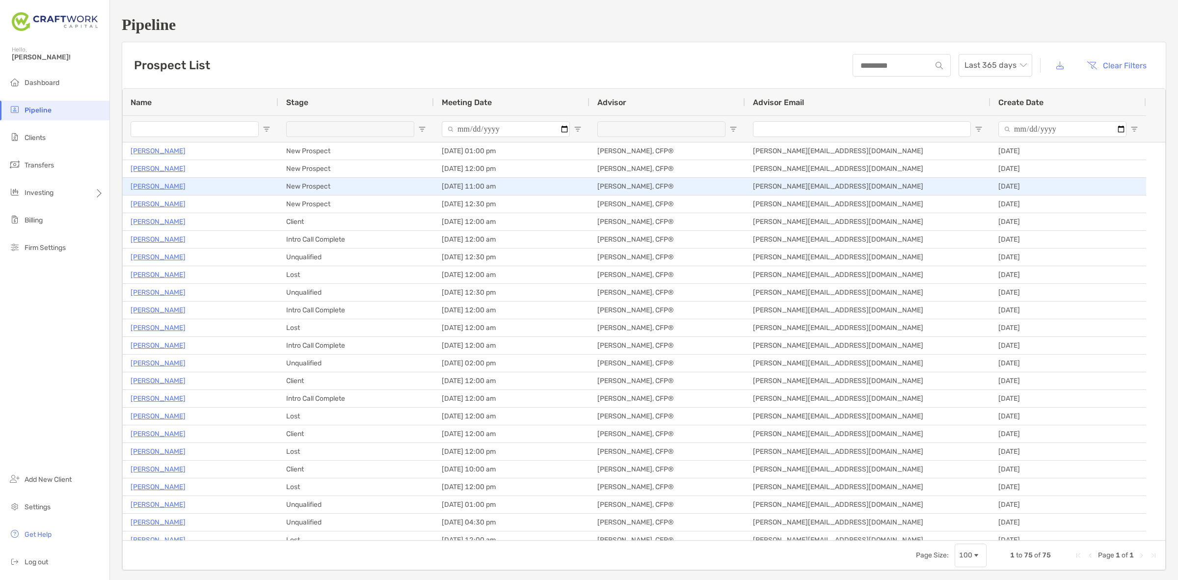 This screenshot has width=1178, height=580. I want to click on img: pipeline icon, so click(15, 109).